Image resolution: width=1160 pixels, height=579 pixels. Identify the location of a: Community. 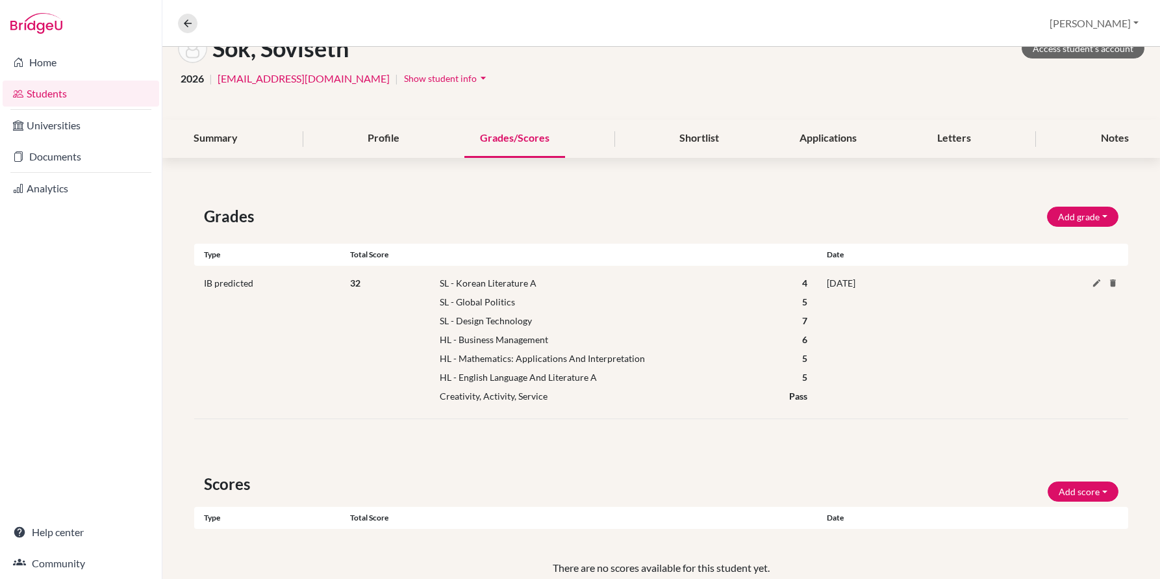
(81, 563).